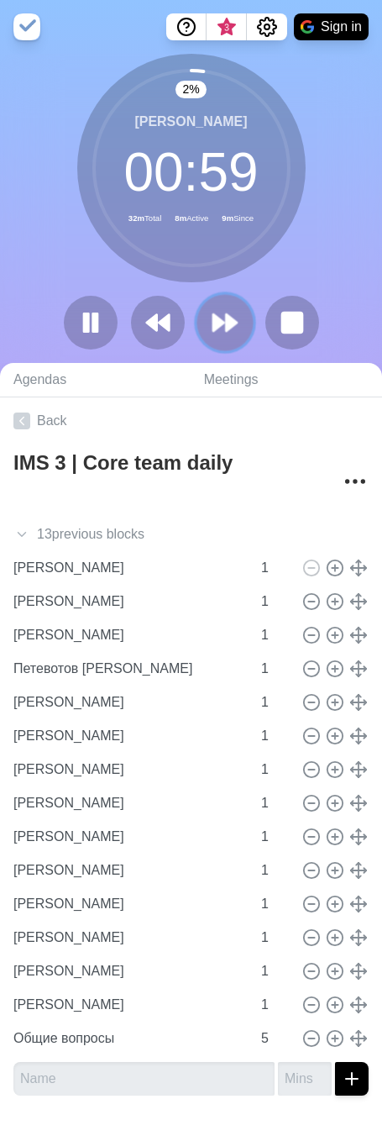  Describe the element at coordinates (267, 27) in the screenshot. I see `button: Settings` at that location.